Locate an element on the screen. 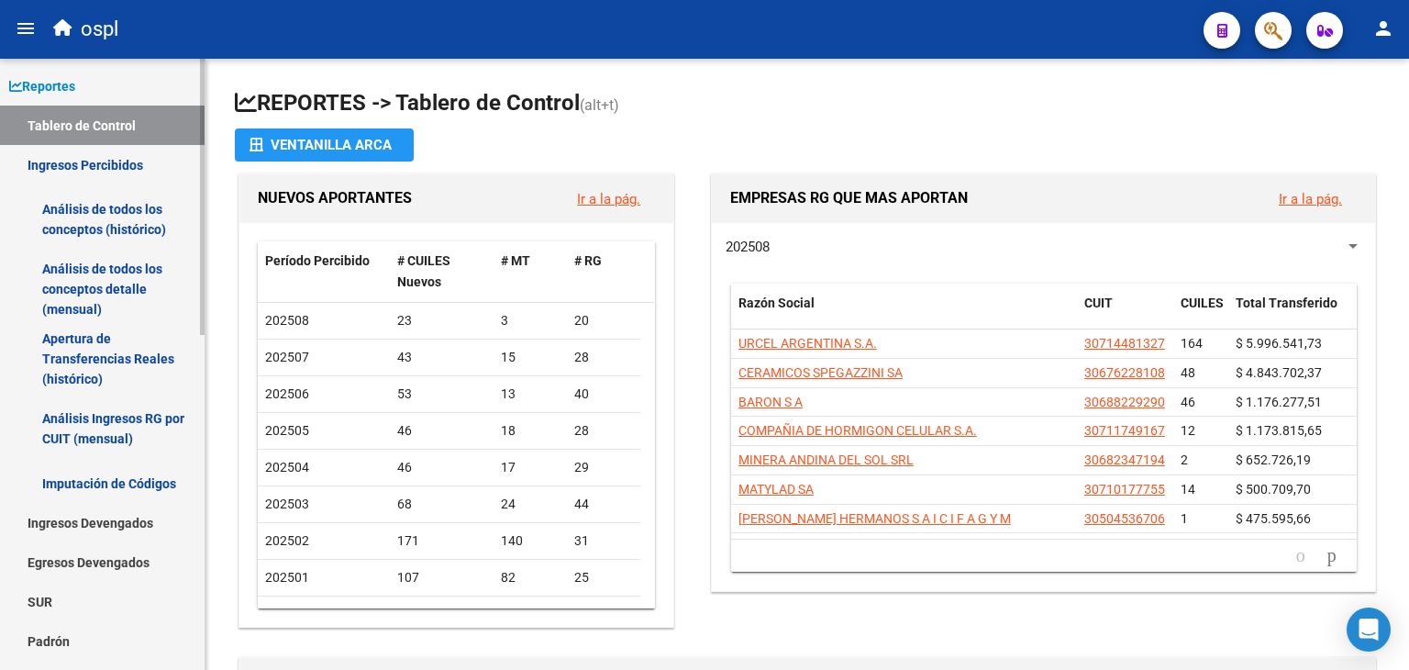 Image resolution: width=1409 pixels, height=670 pixels. div: 555 is located at coordinates (442, 614).